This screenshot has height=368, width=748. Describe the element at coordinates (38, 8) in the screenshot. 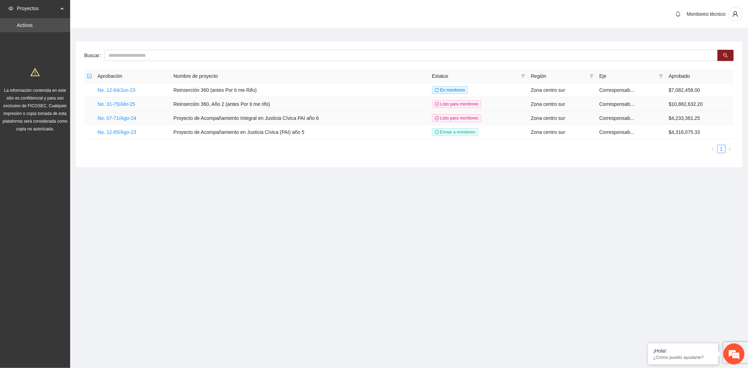

I see `span: Proyectos` at that location.